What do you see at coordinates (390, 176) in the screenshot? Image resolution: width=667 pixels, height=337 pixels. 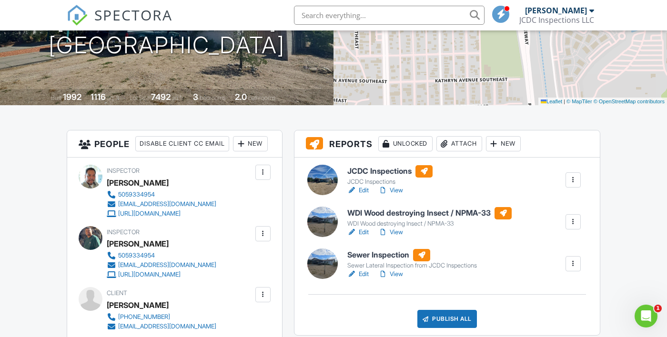 I see `a: JCDC Inspections JCDC Inspections` at bounding box center [390, 176].